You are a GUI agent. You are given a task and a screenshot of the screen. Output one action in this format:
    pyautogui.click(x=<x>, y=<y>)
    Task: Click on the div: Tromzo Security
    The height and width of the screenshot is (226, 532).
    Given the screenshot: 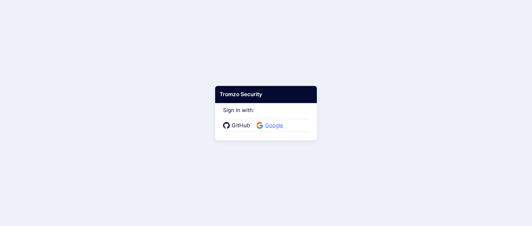 What is the action you would take?
    pyautogui.click(x=266, y=95)
    